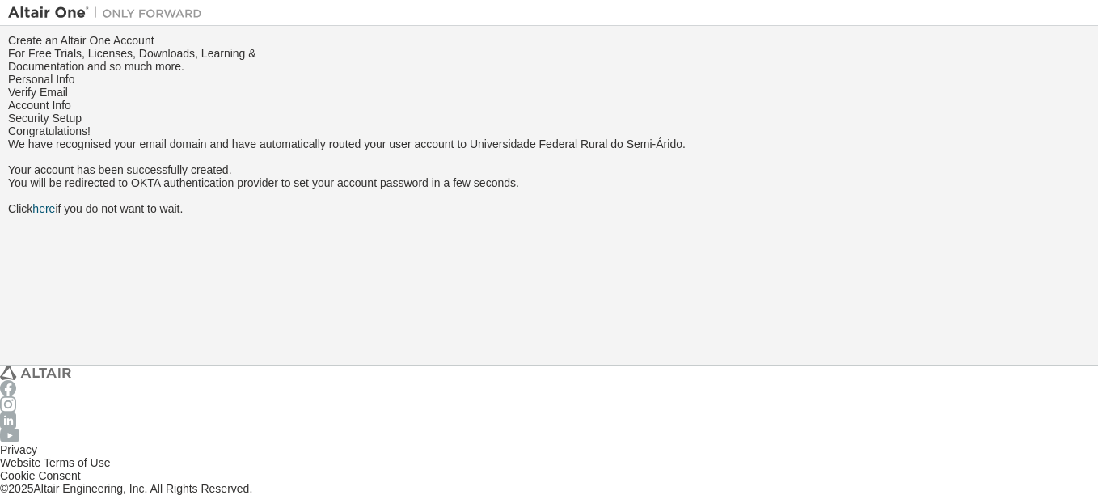 The image size is (1098, 495). What do you see at coordinates (549, 105) in the screenshot?
I see `div: Account Info` at bounding box center [549, 105].